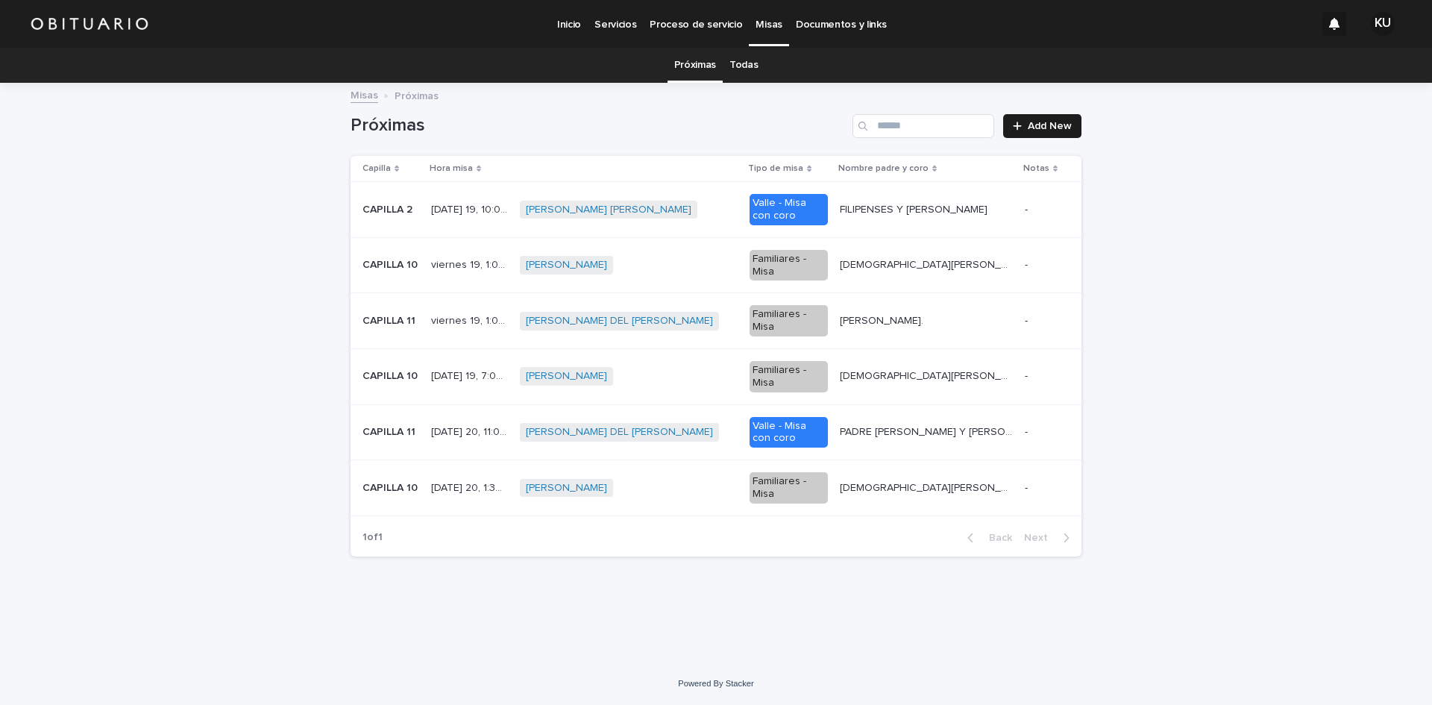 This screenshot has height=705, width=1432. I want to click on input: Search, so click(923, 126).